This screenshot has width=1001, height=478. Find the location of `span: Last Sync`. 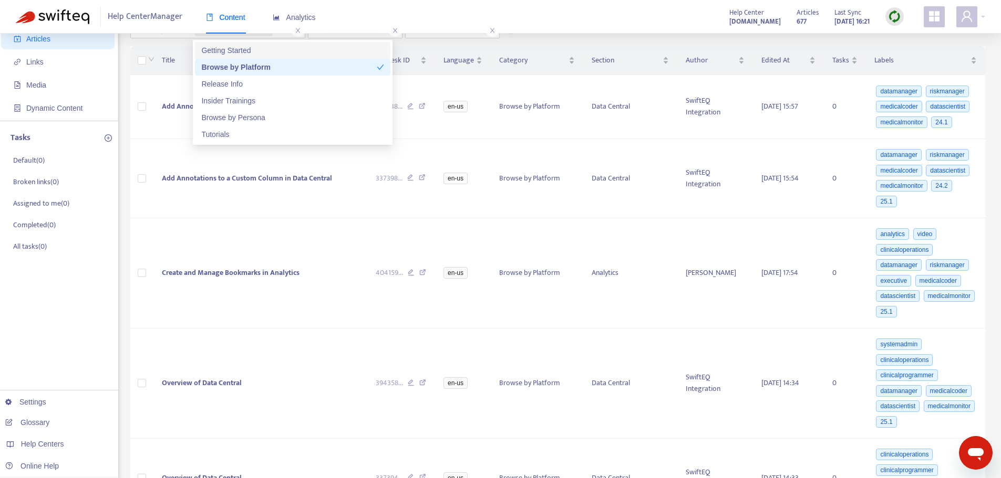

span: Last Sync is located at coordinates (847, 13).